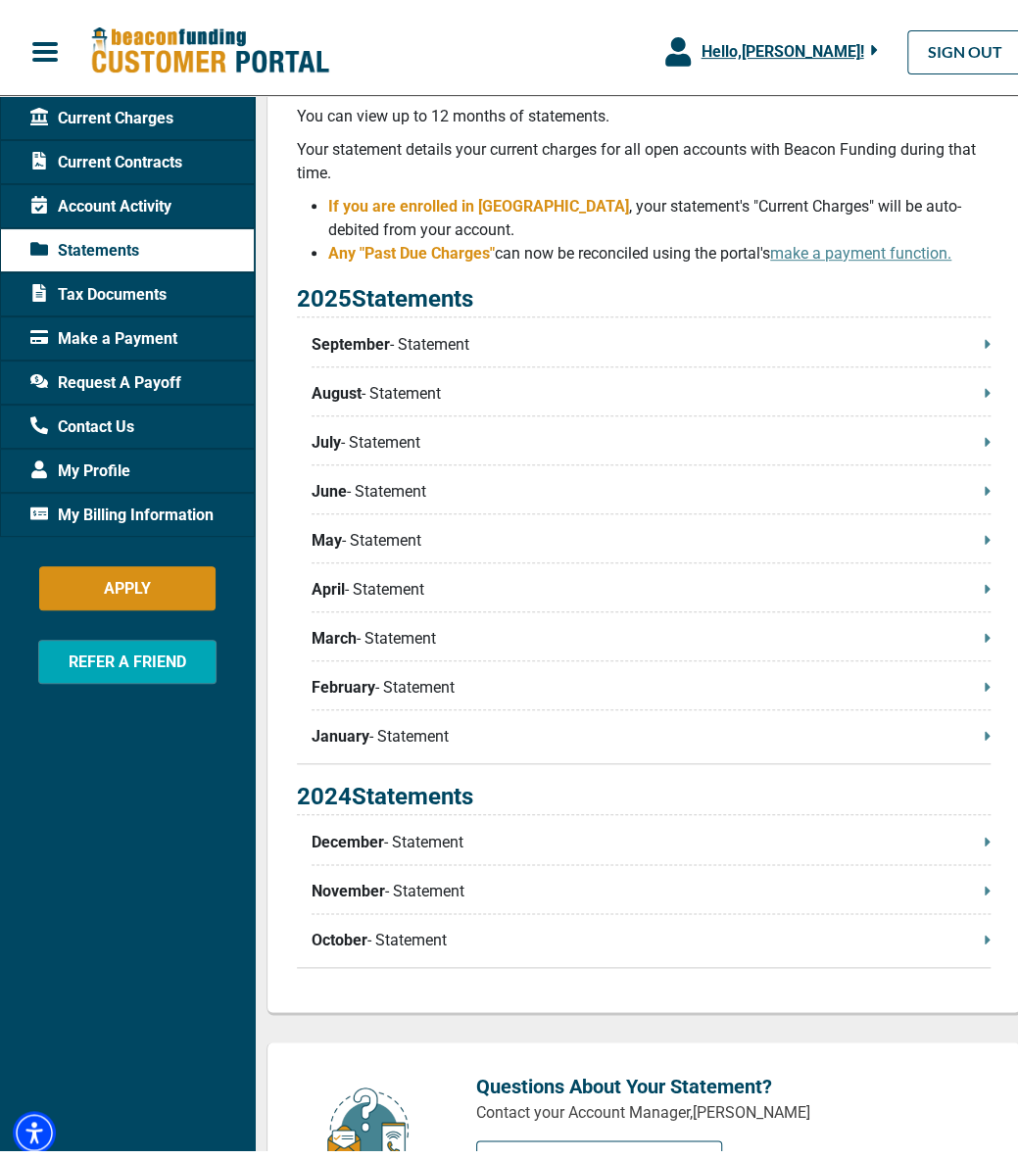 This screenshot has height=1159, width=1018. I want to click on span: August, so click(336, 386).